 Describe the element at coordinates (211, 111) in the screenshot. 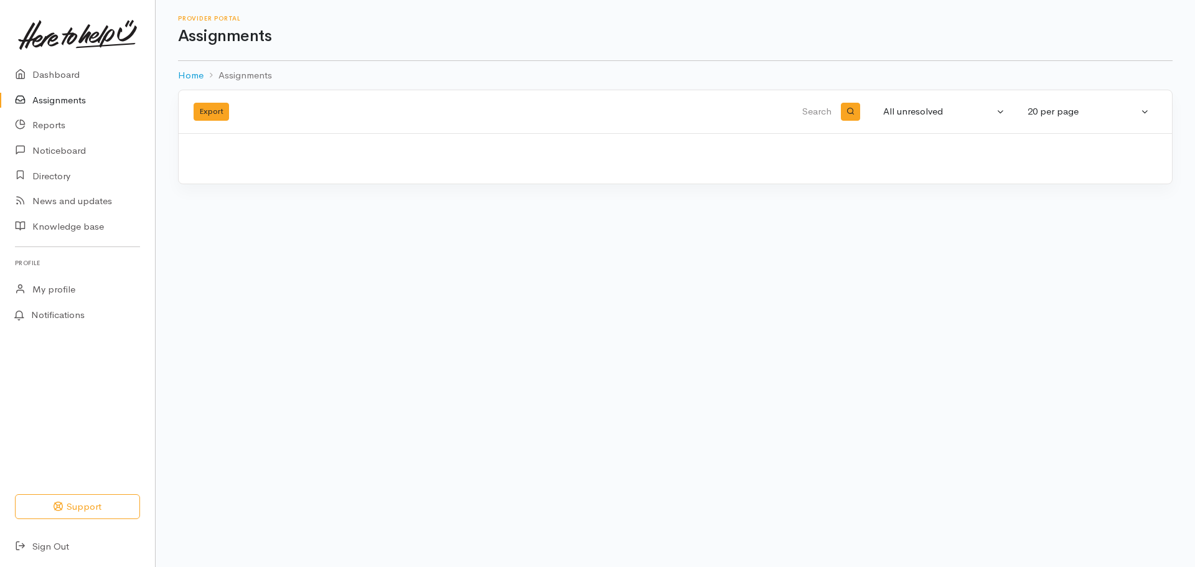

I see `button: Export` at that location.